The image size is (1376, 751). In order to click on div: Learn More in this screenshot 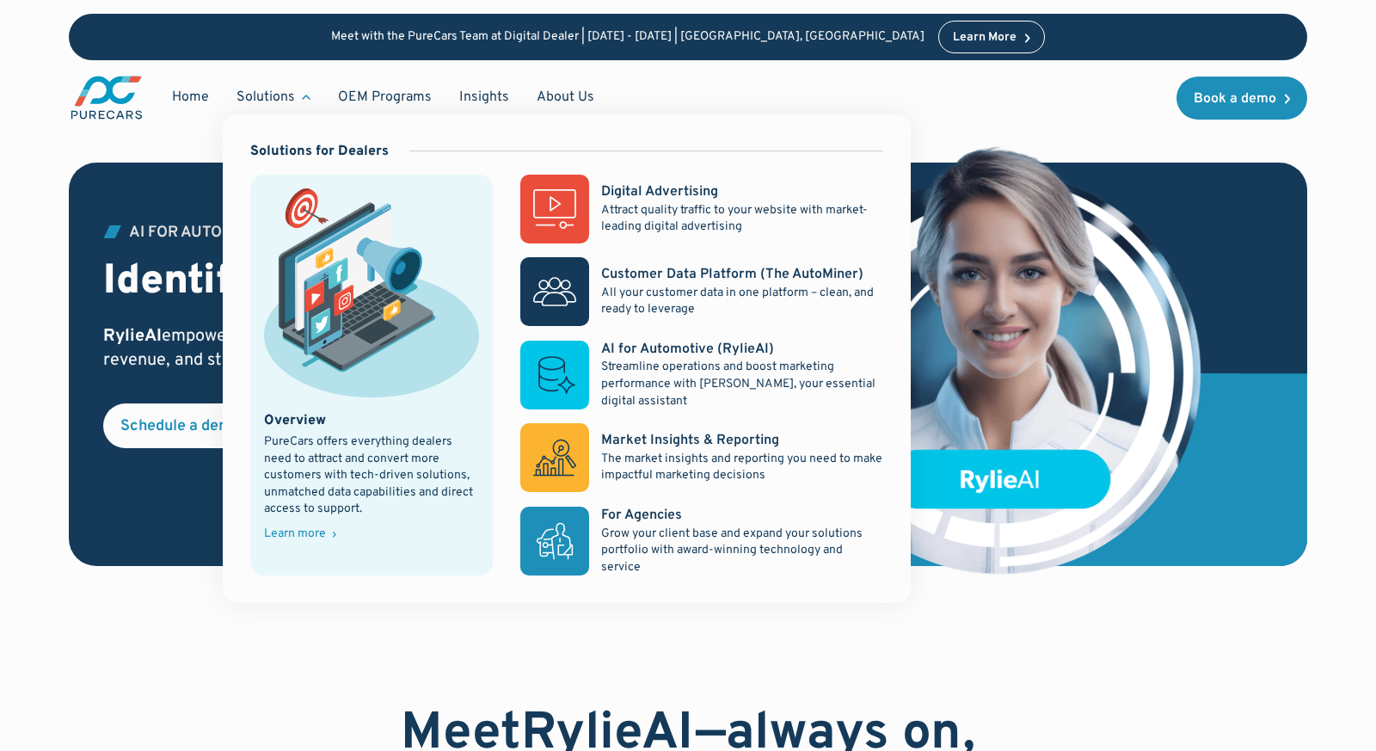, I will do `click(984, 38)`.